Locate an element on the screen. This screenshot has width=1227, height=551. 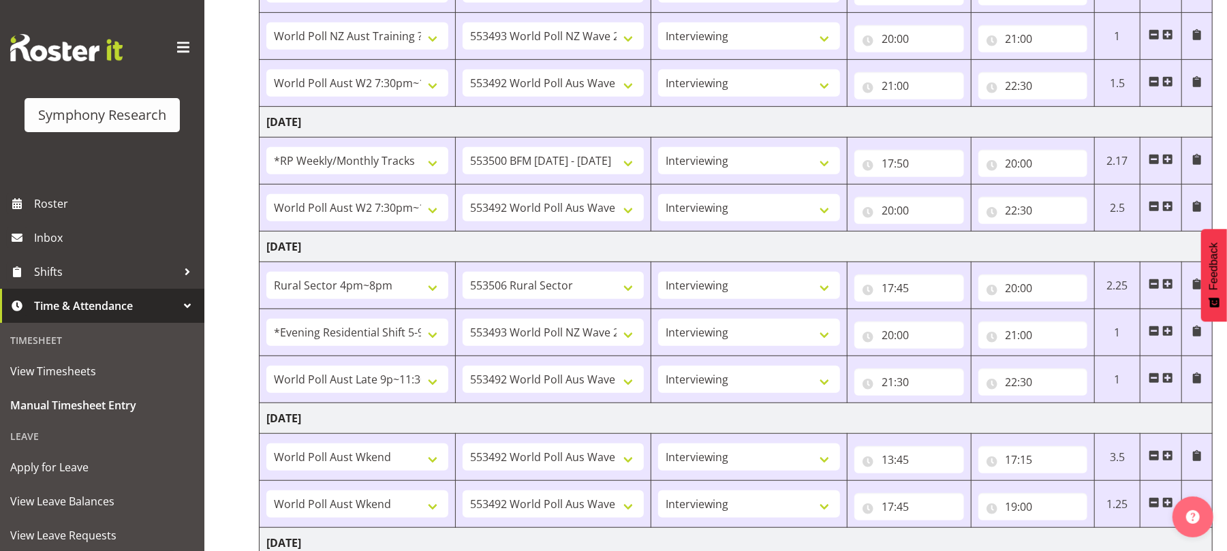
span: View Leave Balances is located at coordinates (102, 501).